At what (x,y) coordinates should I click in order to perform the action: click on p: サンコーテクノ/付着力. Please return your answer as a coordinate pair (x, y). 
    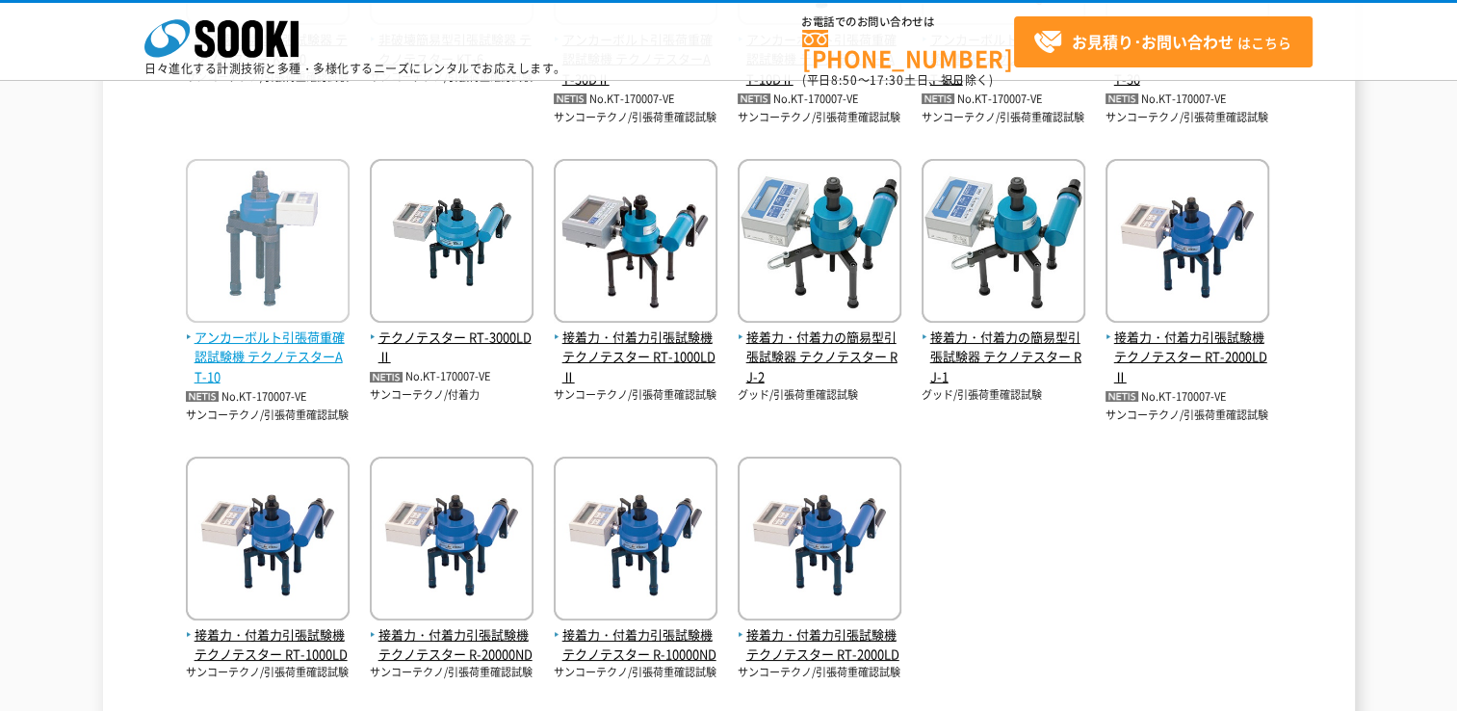
    Looking at the image, I should click on (452, 395).